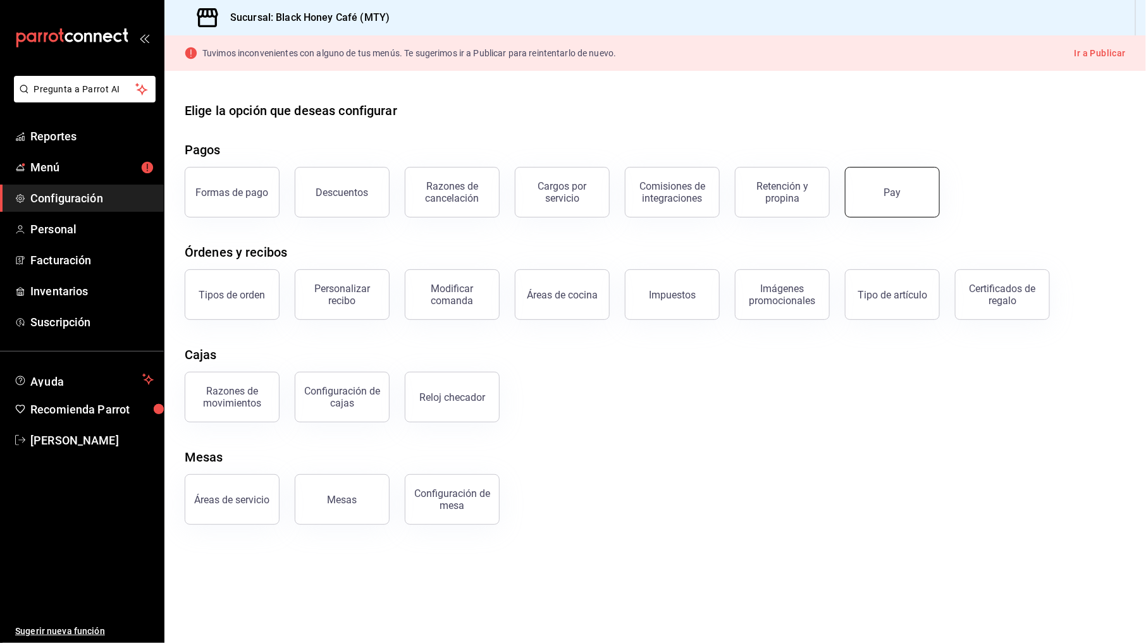 This screenshot has height=643, width=1146. What do you see at coordinates (452, 192) in the screenshot?
I see `div: Razones de cancelación` at bounding box center [452, 192].